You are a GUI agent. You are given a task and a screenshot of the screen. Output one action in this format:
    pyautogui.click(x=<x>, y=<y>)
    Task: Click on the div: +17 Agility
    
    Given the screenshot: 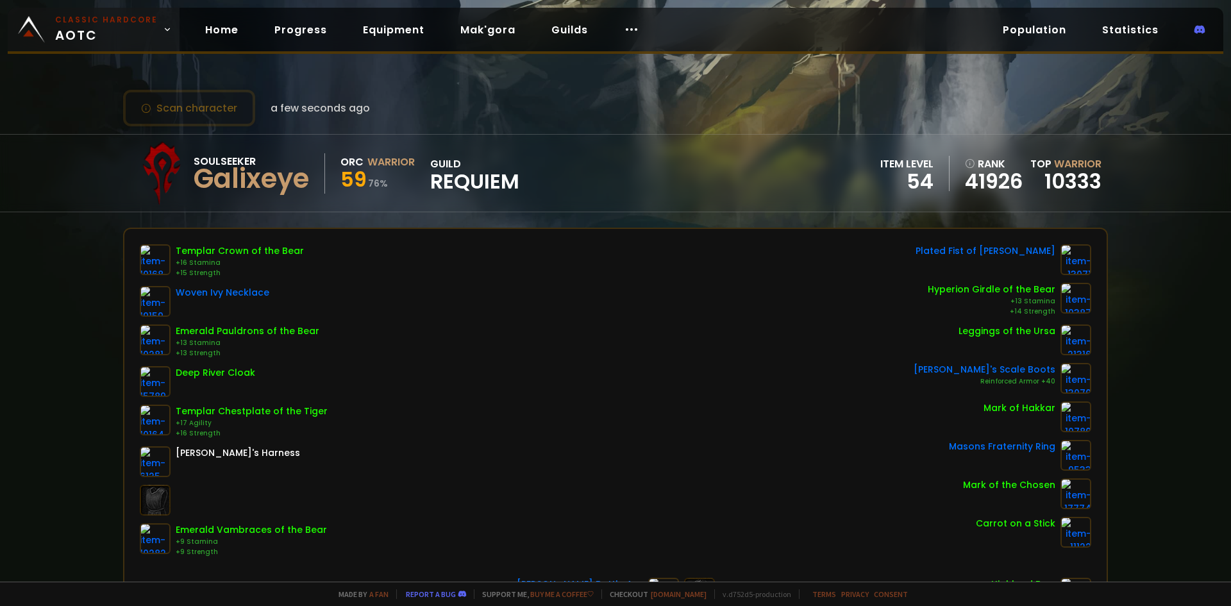 What is the action you would take?
    pyautogui.click(x=251, y=423)
    